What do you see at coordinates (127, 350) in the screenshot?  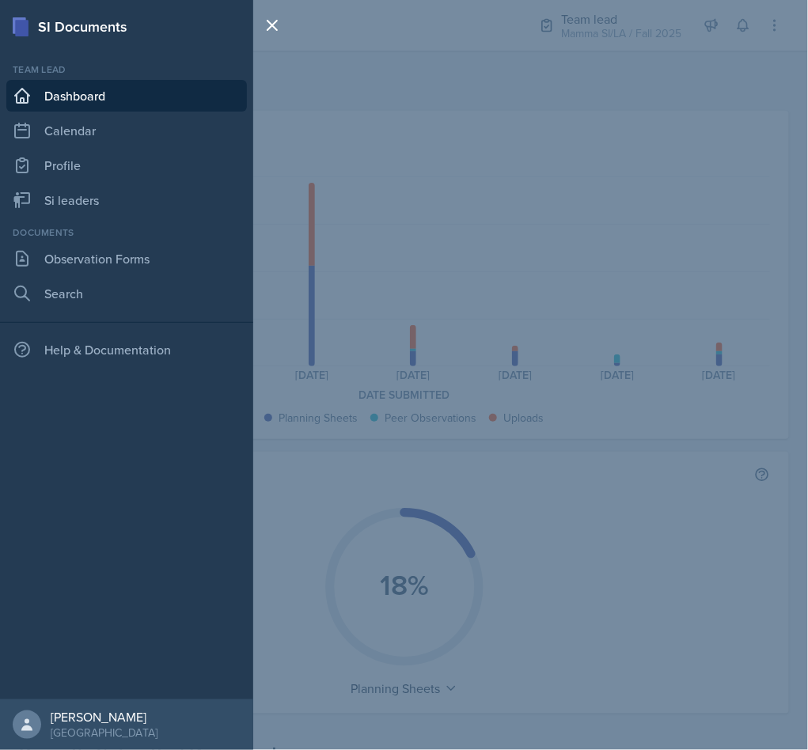 I see `div: Help & Documentation` at bounding box center [127, 350].